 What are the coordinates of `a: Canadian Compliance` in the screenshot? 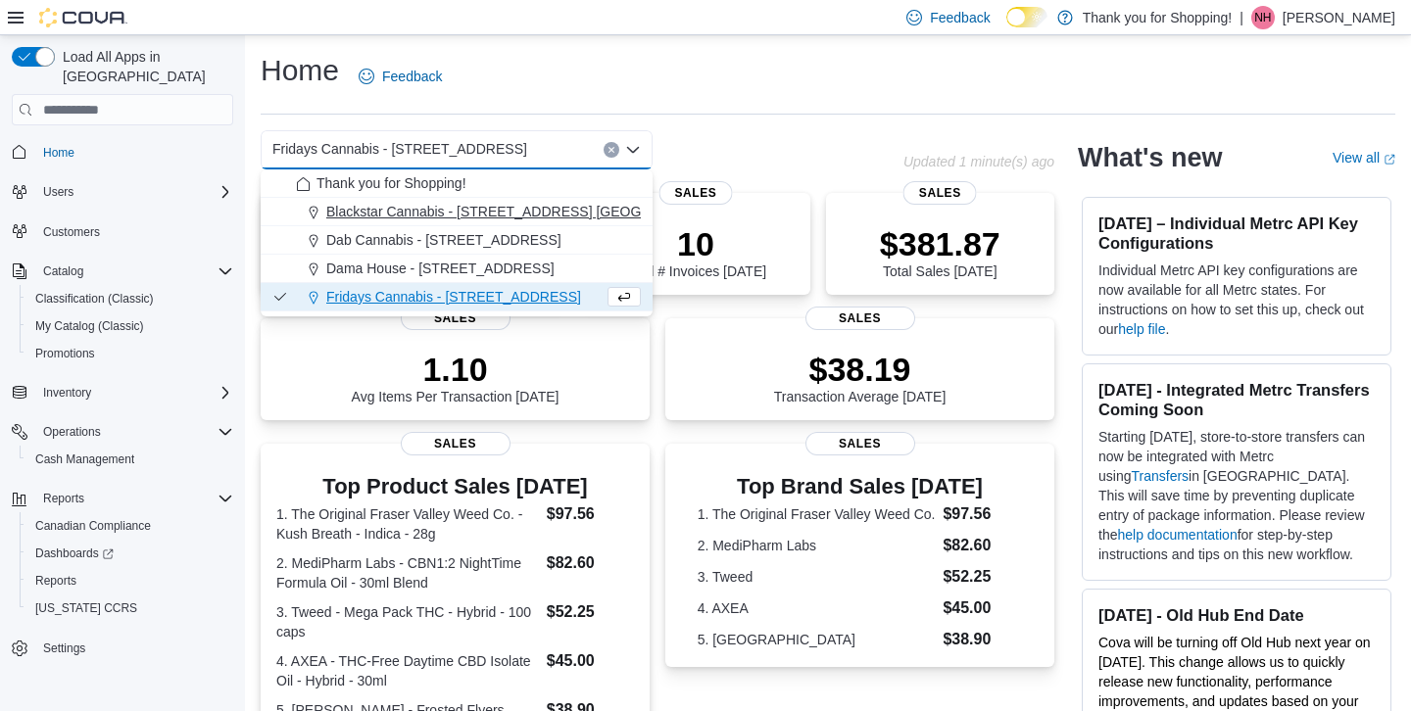 It's located at (93, 526).